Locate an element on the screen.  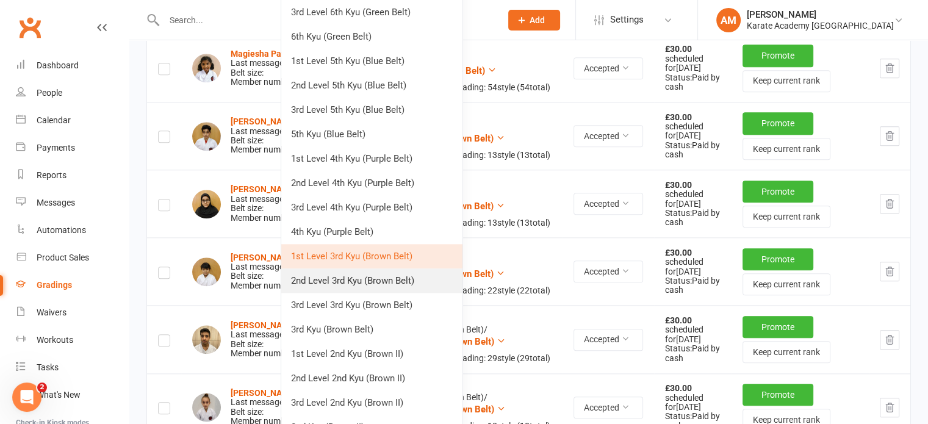
a: 4th Kyu (Purple Belt) is located at coordinates (372, 232).